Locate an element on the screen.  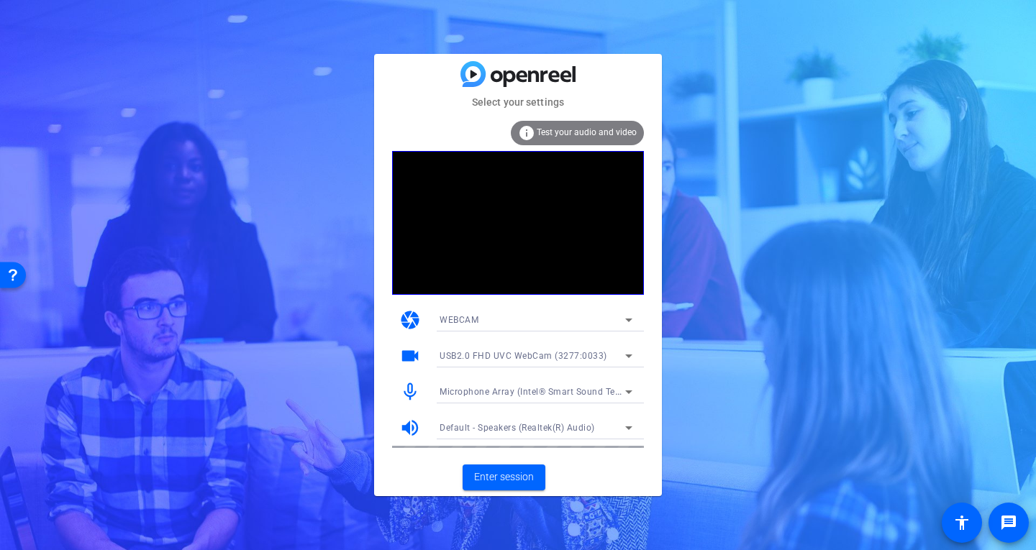
mat-card-subtitle: Select your settings is located at coordinates (518, 102).